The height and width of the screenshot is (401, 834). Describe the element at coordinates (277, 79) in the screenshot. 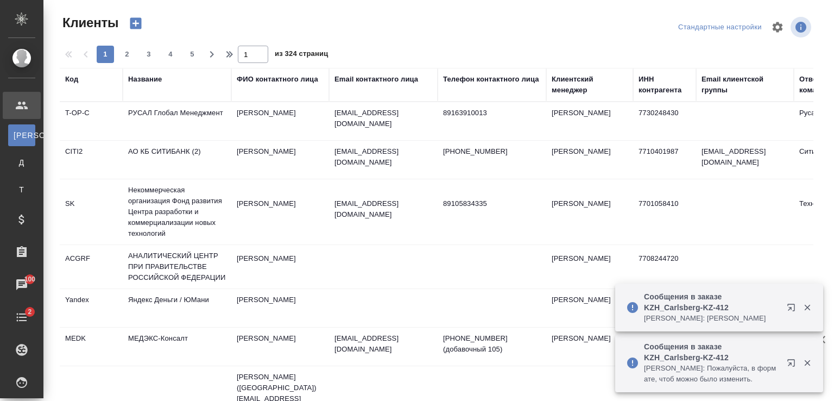

I see `div: ФИО контактного лица` at that location.